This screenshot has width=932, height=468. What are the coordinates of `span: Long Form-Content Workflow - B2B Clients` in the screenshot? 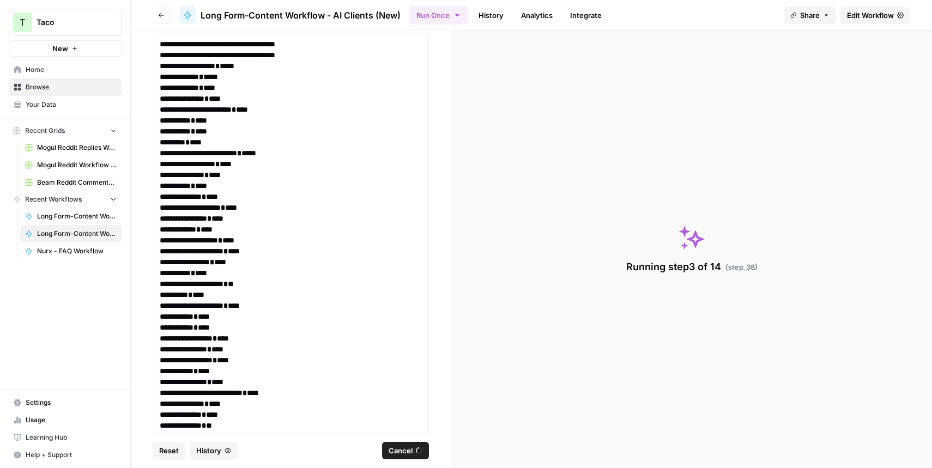 It's located at (77, 216).